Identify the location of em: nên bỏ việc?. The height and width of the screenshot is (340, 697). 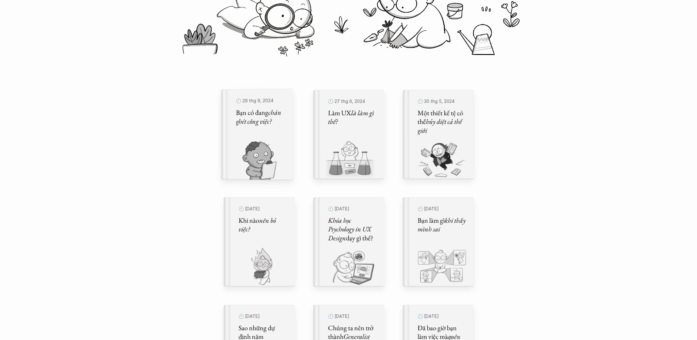
(258, 225).